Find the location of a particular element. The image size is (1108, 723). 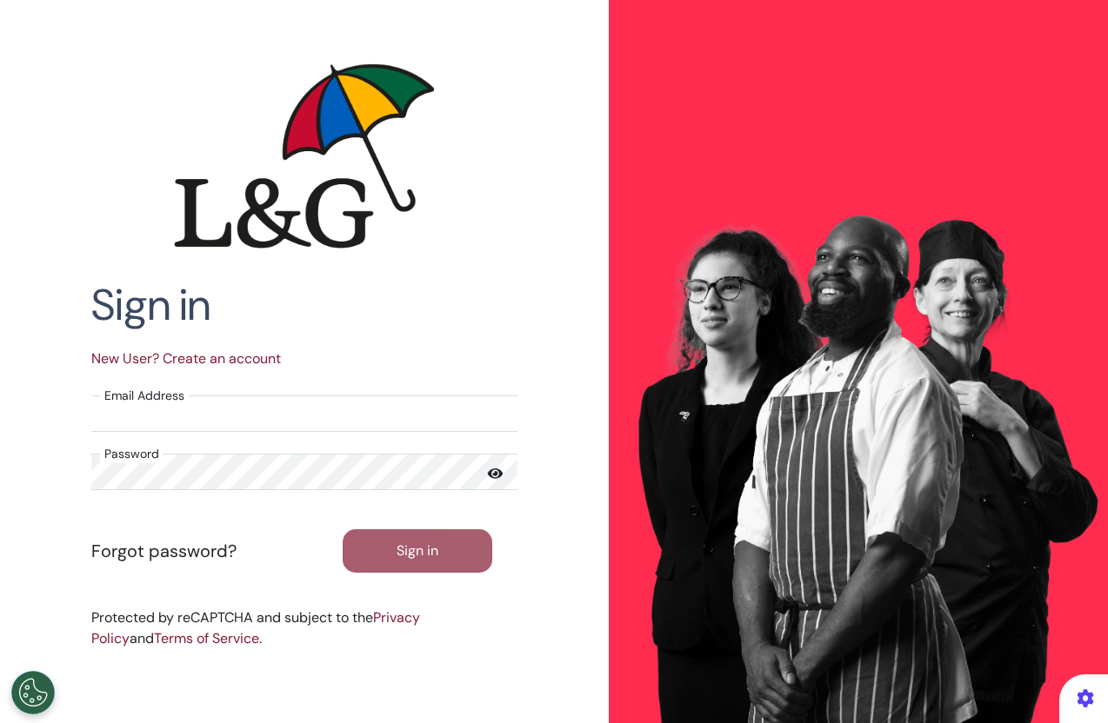

button: Open Preferences is located at coordinates (33, 693).